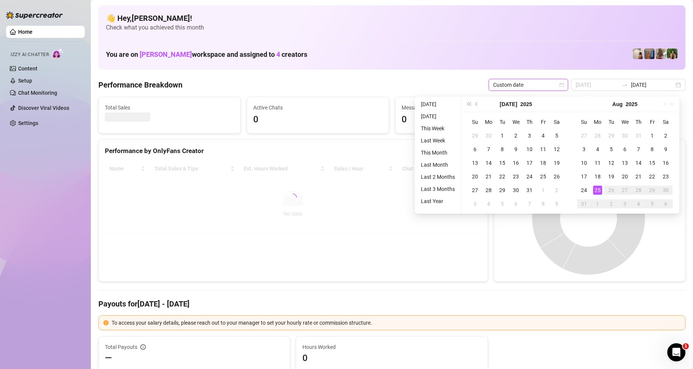  I want to click on td: 2025-08-06, so click(516, 204).